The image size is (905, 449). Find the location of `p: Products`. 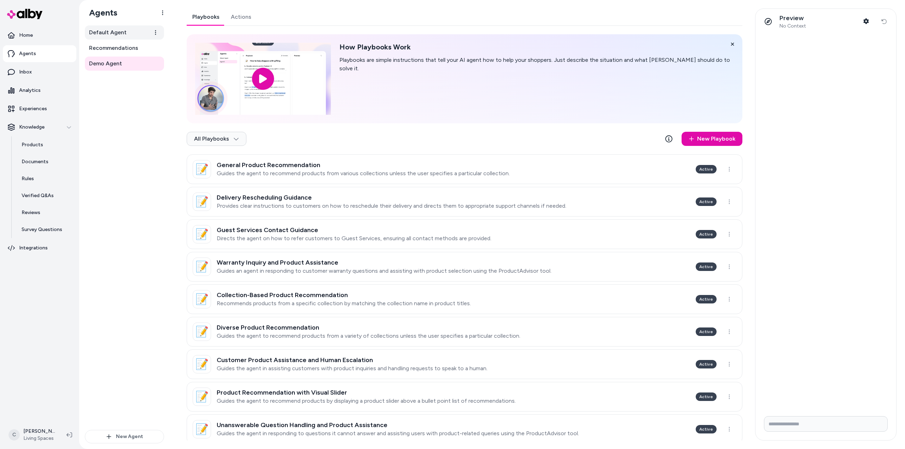

p: Products is located at coordinates (32, 145).